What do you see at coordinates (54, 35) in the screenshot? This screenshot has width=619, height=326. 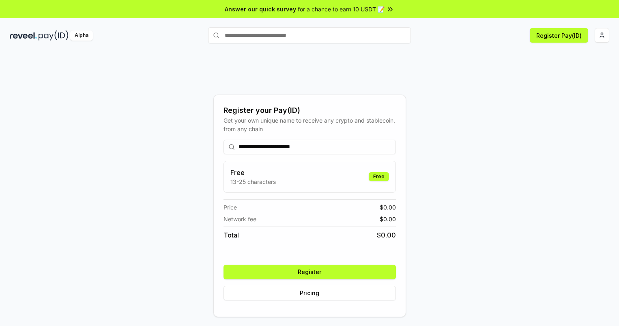 I see `img: pay_id` at bounding box center [54, 35].